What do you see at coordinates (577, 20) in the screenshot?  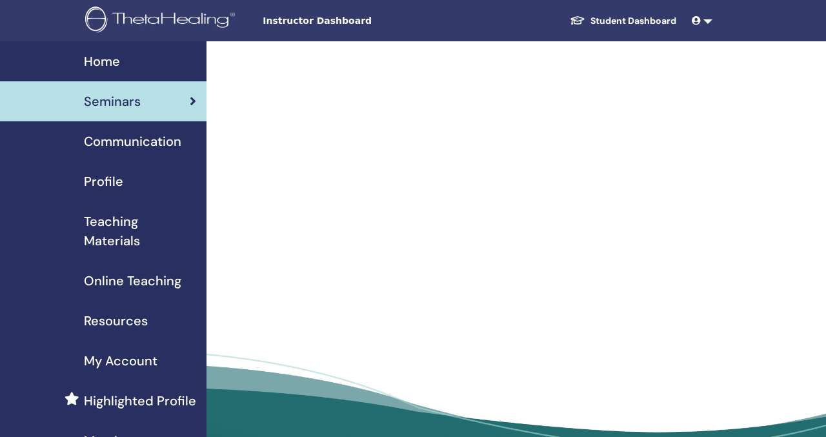 I see `img: graduation-cap-white.svg` at bounding box center [577, 20].